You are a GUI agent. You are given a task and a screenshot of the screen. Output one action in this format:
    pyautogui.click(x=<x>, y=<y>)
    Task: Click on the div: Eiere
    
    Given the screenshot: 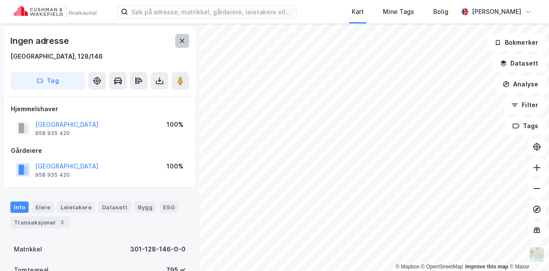 What is the action you would take?
    pyautogui.click(x=43, y=207)
    